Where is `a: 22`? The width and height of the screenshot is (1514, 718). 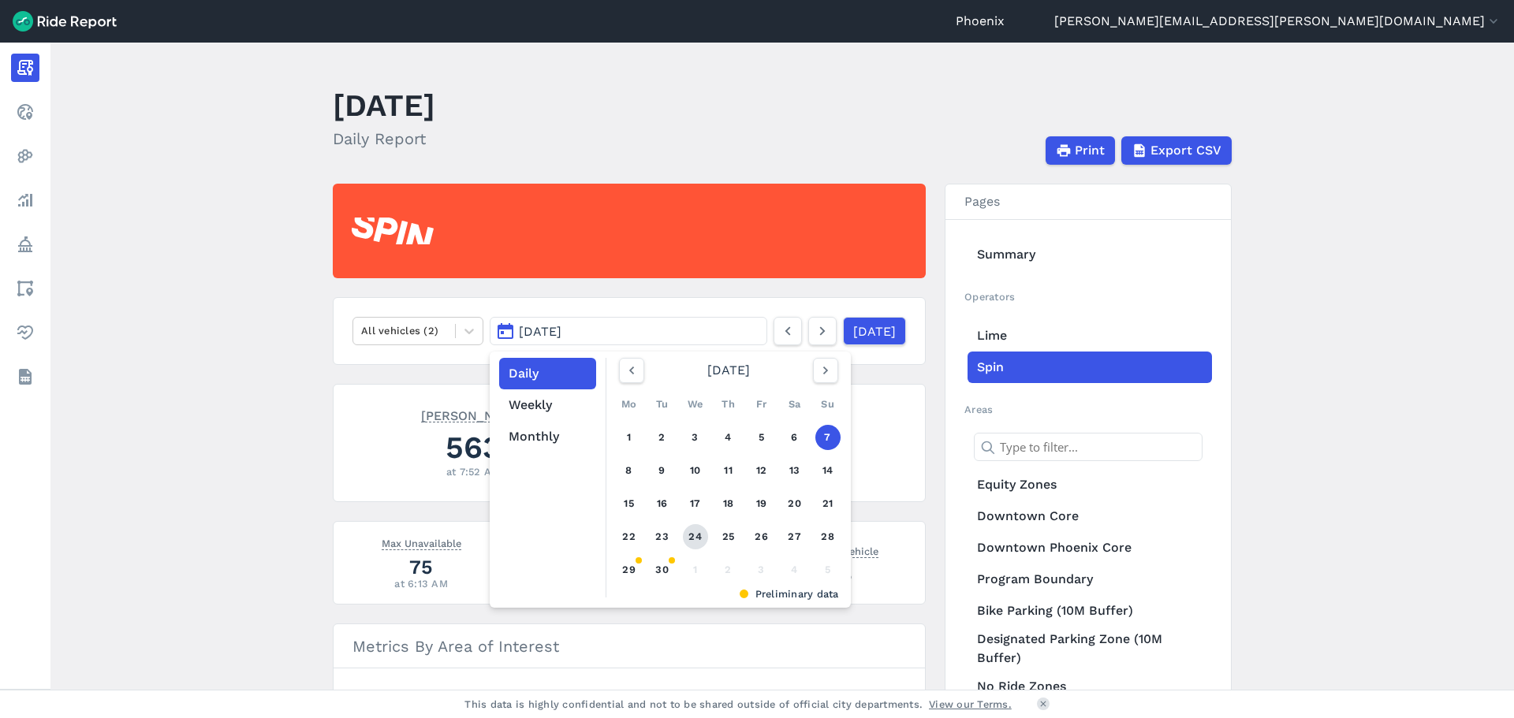 a: 22 is located at coordinates (629, 537).